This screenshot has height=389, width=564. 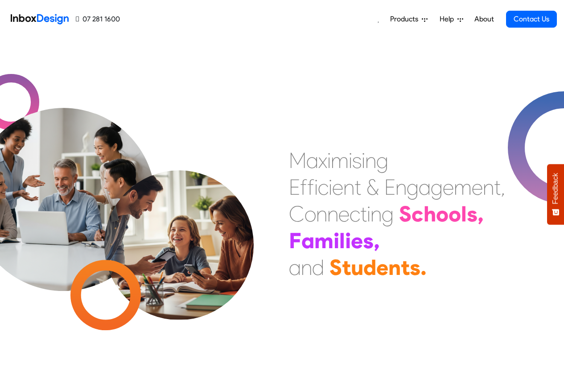 I want to click on span: Products, so click(x=406, y=19).